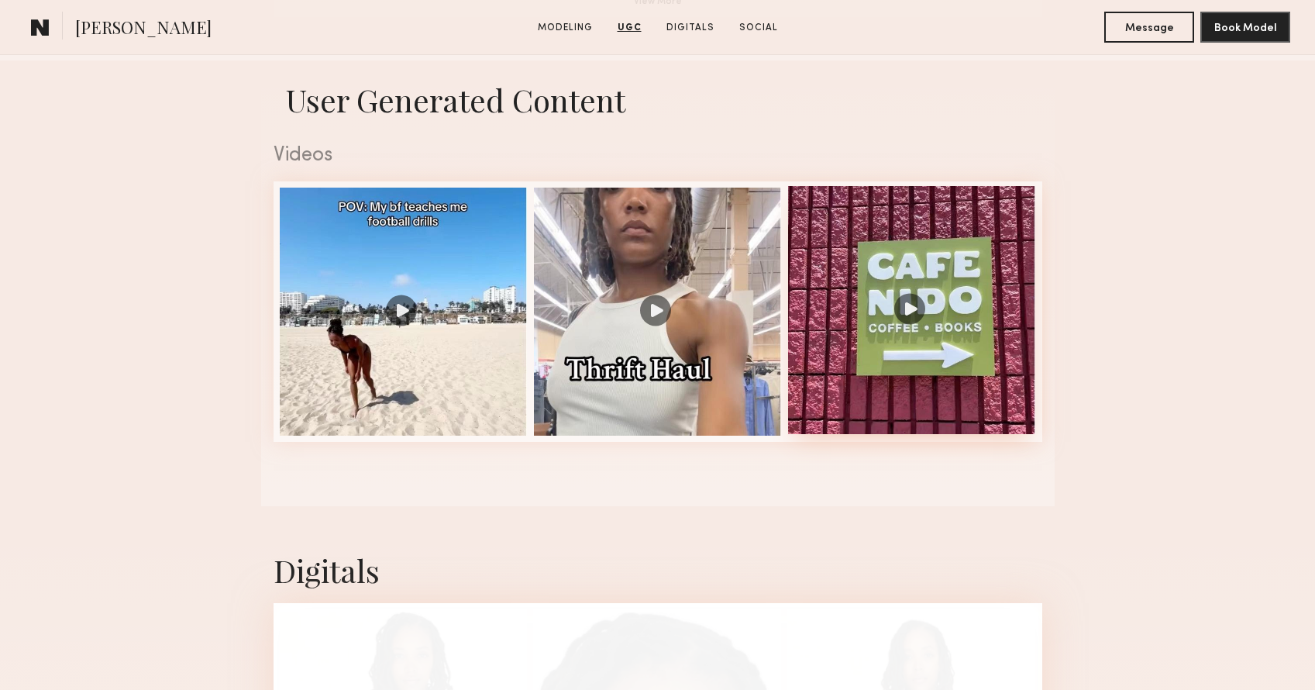  What do you see at coordinates (565, 28) in the screenshot?
I see `a: Modeling` at bounding box center [565, 28].